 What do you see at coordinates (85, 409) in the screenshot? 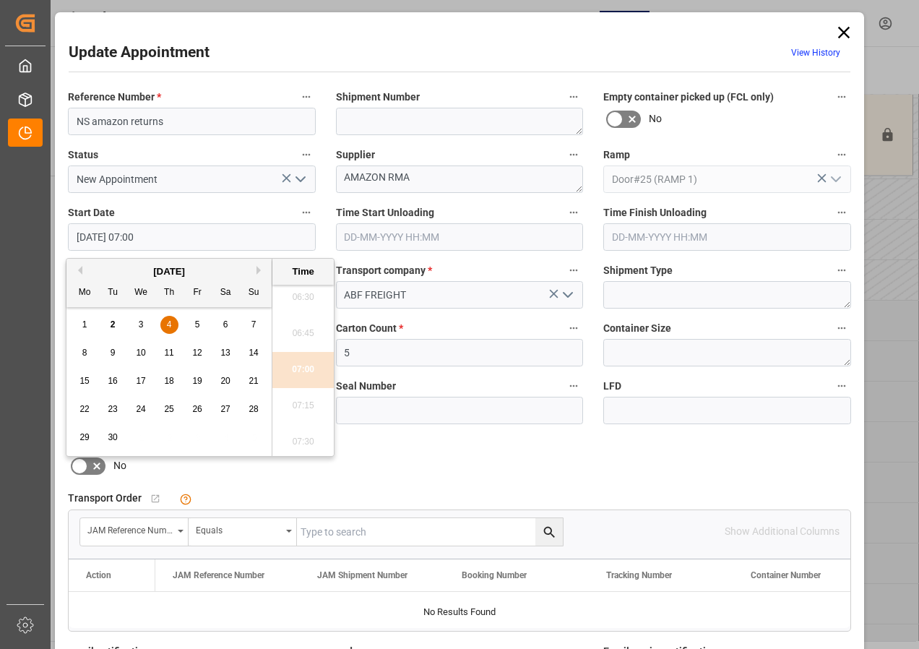
I see `div: Choose Monday, September 22nd, 2025` at bounding box center [85, 409].